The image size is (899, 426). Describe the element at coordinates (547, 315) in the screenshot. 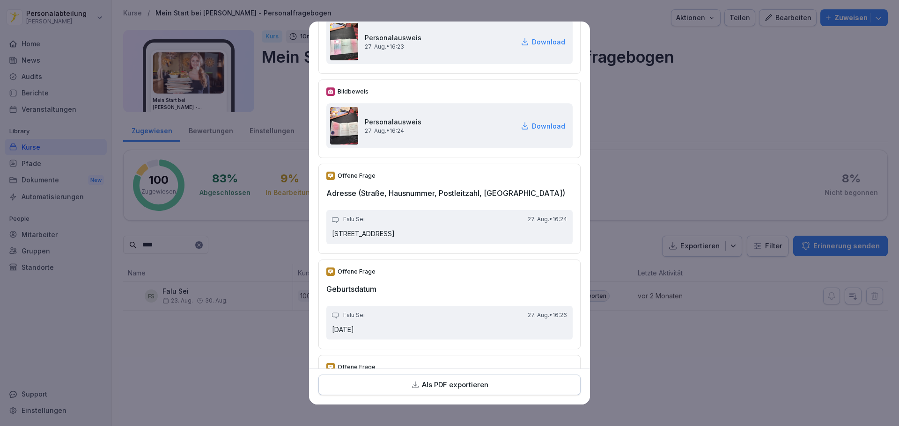

I see `p: 27. Aug. • 16:26` at that location.